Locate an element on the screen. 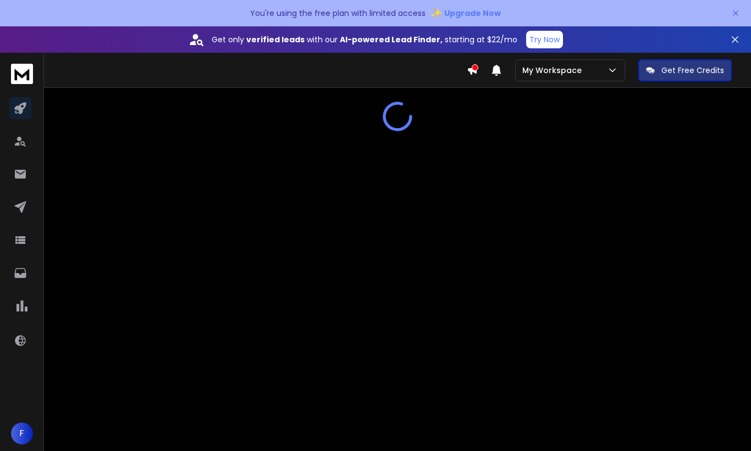 The width and height of the screenshot is (751, 451). img: logo is located at coordinates (22, 74).